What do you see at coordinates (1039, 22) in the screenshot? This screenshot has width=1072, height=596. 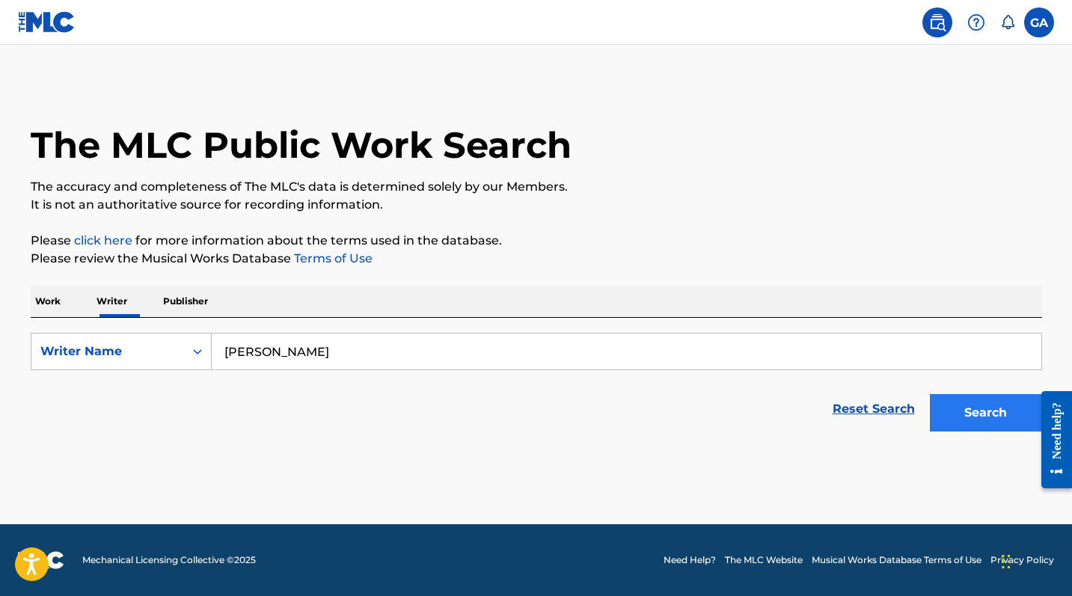 I see `div: User Menu` at bounding box center [1039, 22].